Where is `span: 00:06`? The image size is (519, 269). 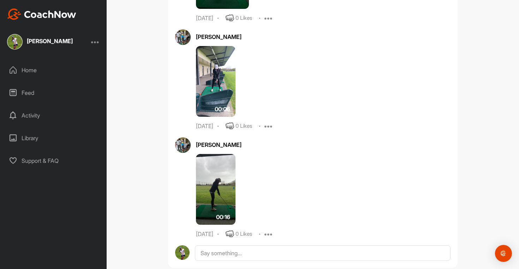
span: 00:06 is located at coordinates (223, 109).